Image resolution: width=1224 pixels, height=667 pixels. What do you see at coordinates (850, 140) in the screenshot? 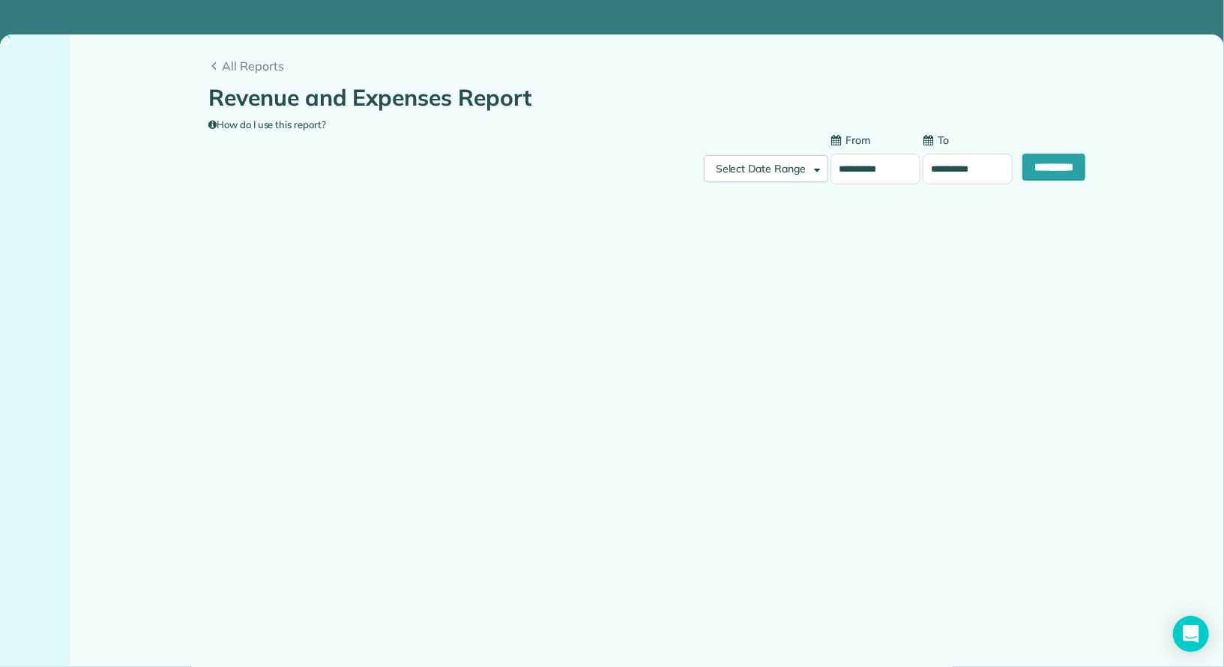
I see `label: From` at bounding box center [850, 140].